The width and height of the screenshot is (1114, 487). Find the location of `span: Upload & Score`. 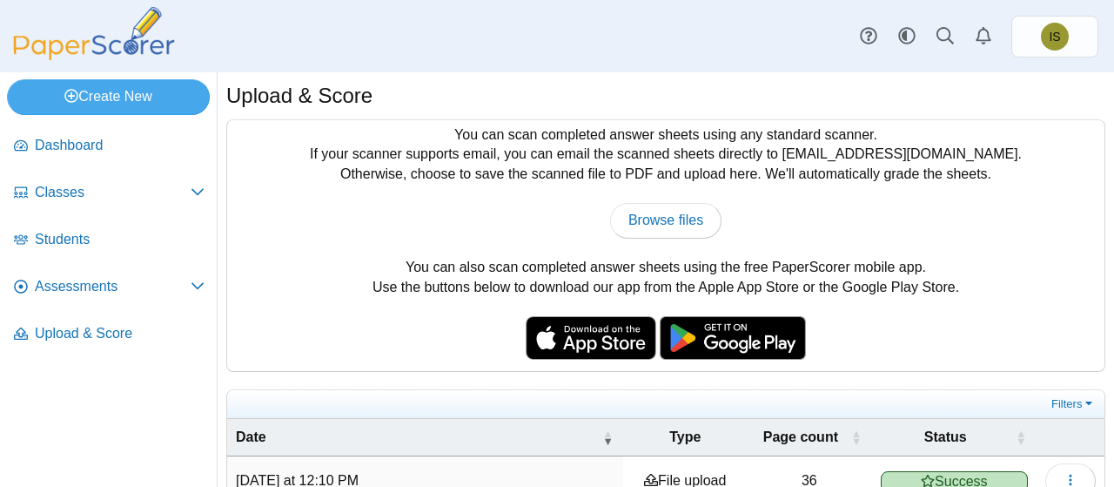

span: Upload & Score is located at coordinates (119, 333).